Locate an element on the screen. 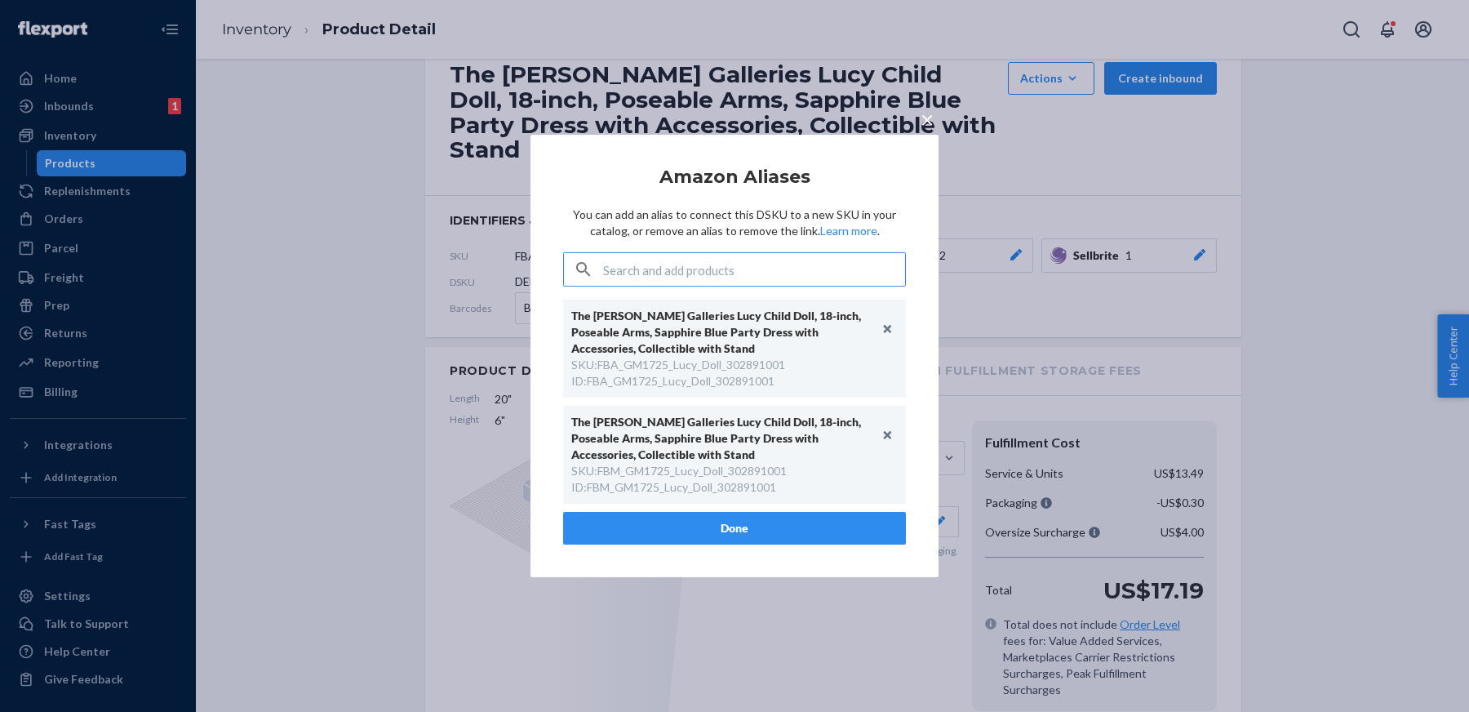 This screenshot has width=1469, height=712. a: Learn more is located at coordinates (849, 230).